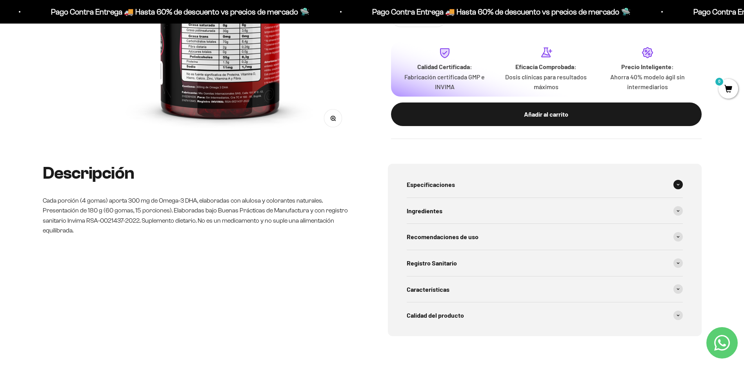 This screenshot has width=744, height=366. I want to click on mark: 0, so click(720, 82).